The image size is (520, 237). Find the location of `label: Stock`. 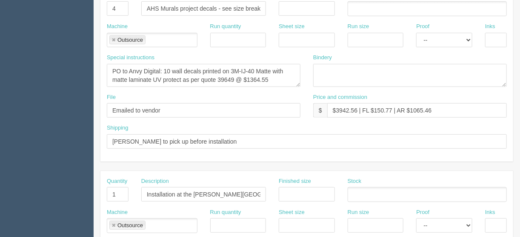

label: Stock is located at coordinates (355, 181).